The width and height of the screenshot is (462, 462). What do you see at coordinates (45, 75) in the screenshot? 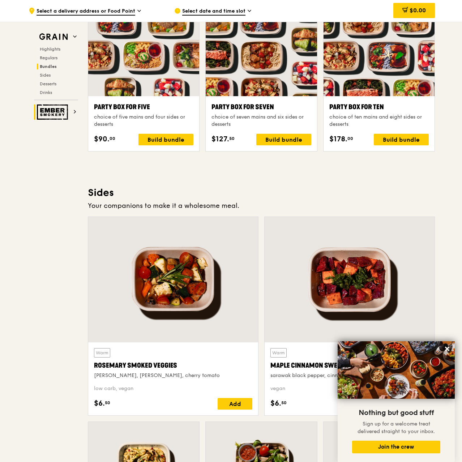
I see `span: Sides` at bounding box center [45, 75].